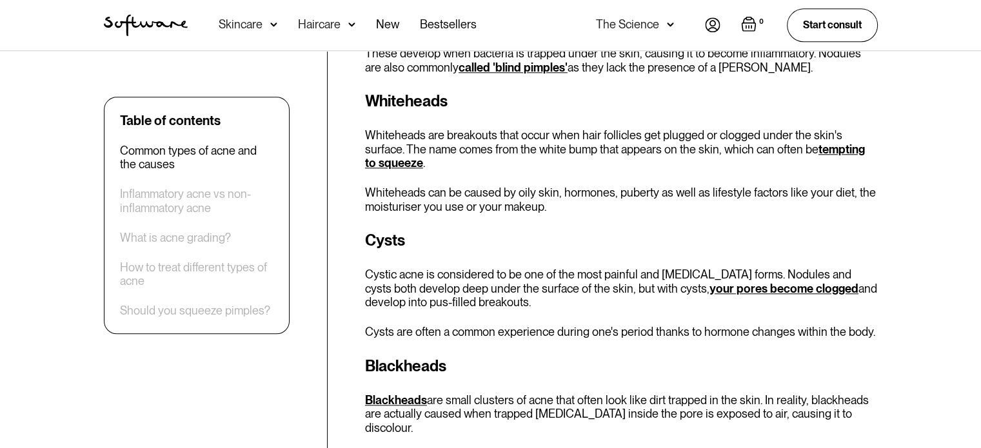  What do you see at coordinates (146, 25) in the screenshot?
I see `a: home` at bounding box center [146, 25].